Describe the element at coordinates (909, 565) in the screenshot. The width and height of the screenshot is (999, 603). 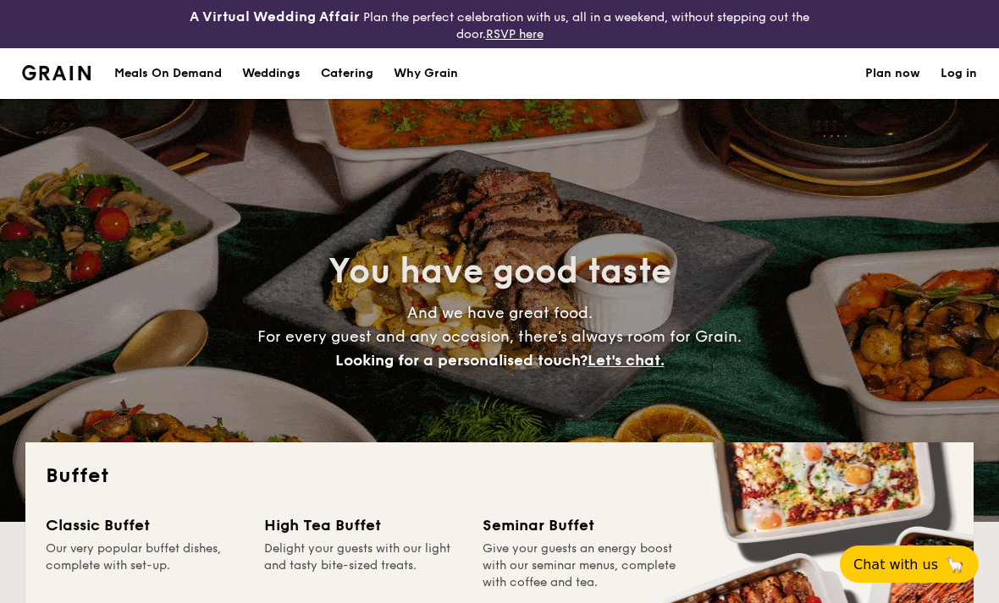
I see `button: Chat with us🦙` at that location.